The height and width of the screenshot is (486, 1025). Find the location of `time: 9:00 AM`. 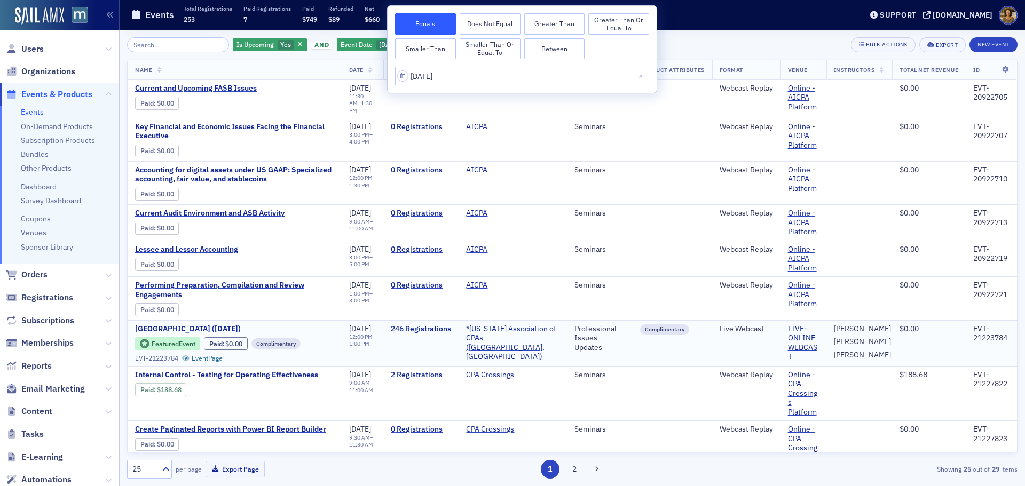

time: 9:00 AM is located at coordinates (359, 222).